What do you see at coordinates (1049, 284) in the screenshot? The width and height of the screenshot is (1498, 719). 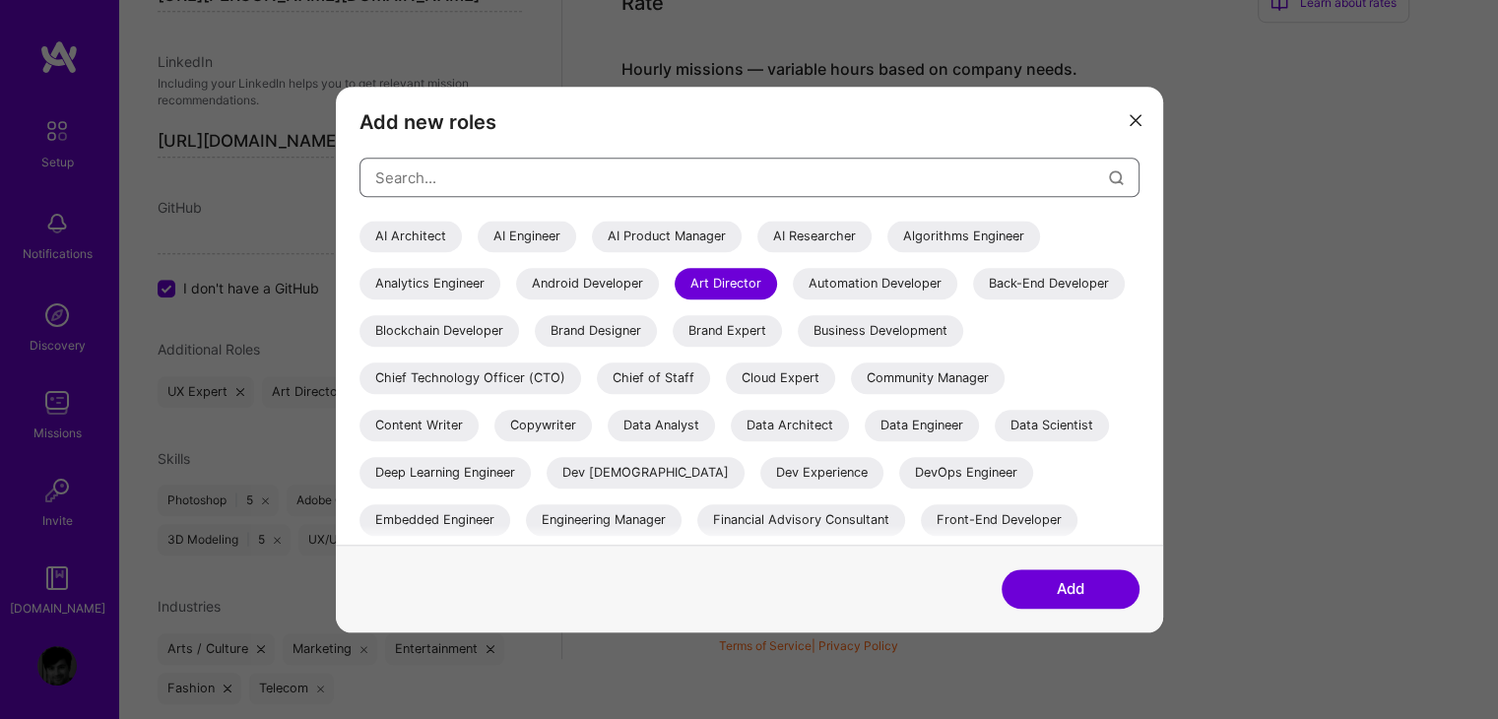 I see `div: Back-End Developer` at bounding box center [1049, 284].